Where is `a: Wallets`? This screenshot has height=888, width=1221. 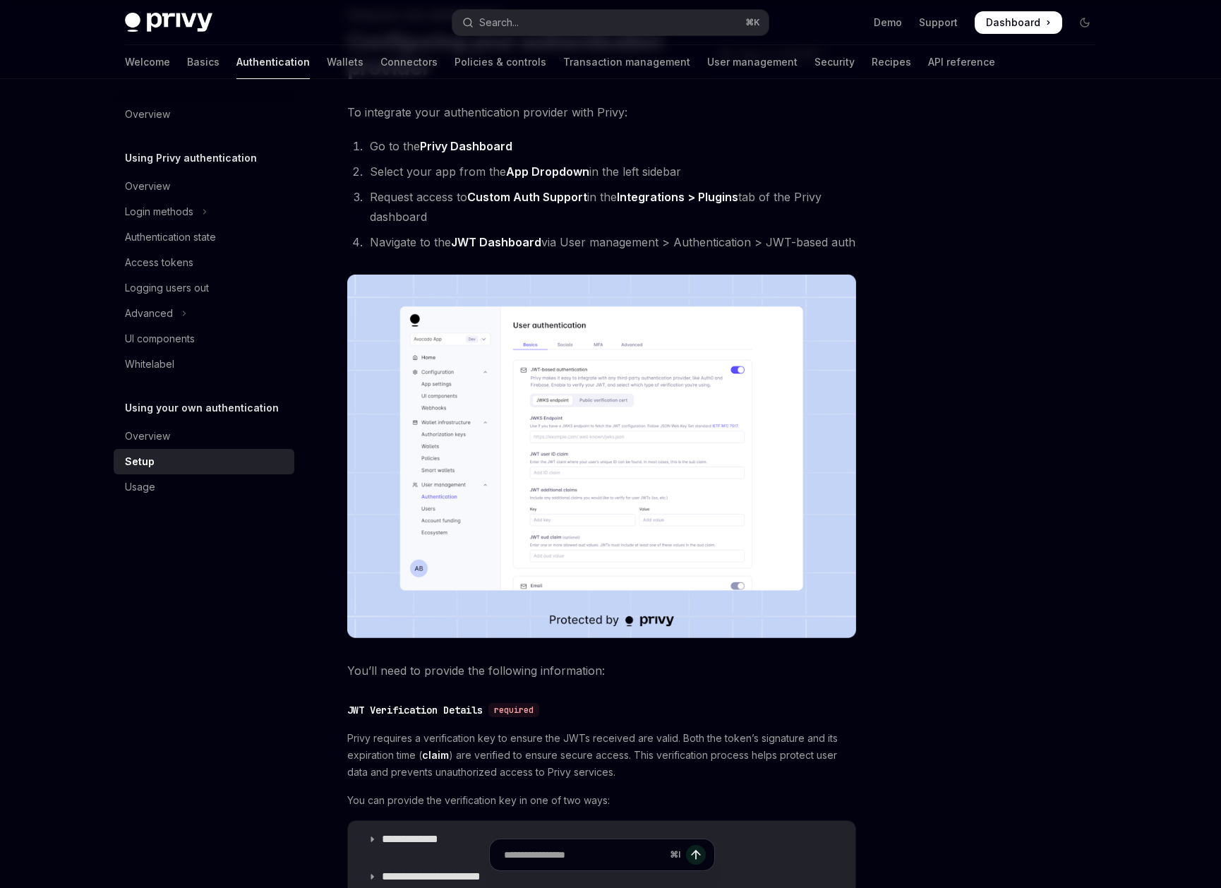 a: Wallets is located at coordinates (345, 62).